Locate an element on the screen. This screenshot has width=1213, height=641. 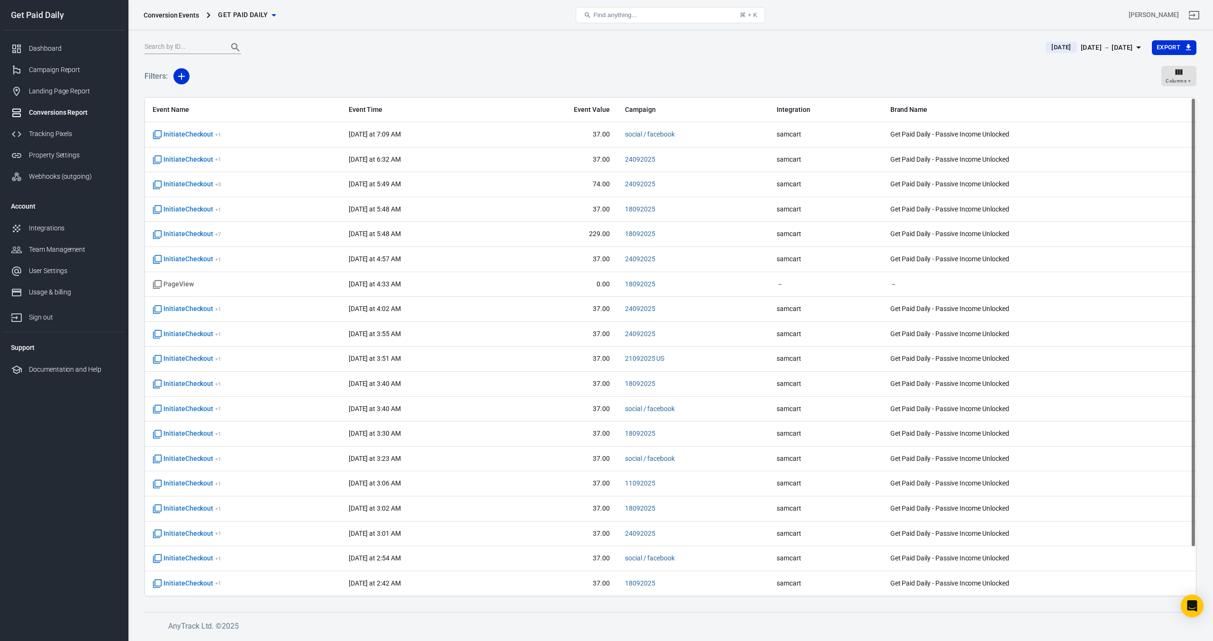
time: 2025-09-25T04:02:07+02:00 is located at coordinates (375, 309).